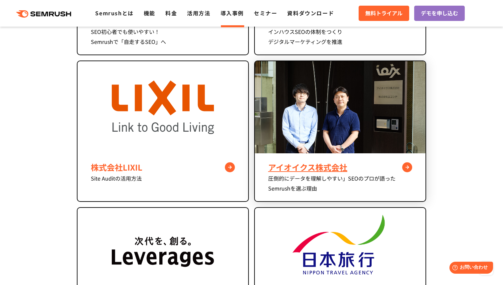 The width and height of the screenshot is (503, 285). What do you see at coordinates (163, 37) in the screenshot?
I see `div: SEO初心者でも使いやすい！ Semrushで「自走するSEO」へ` at bounding box center [163, 37].